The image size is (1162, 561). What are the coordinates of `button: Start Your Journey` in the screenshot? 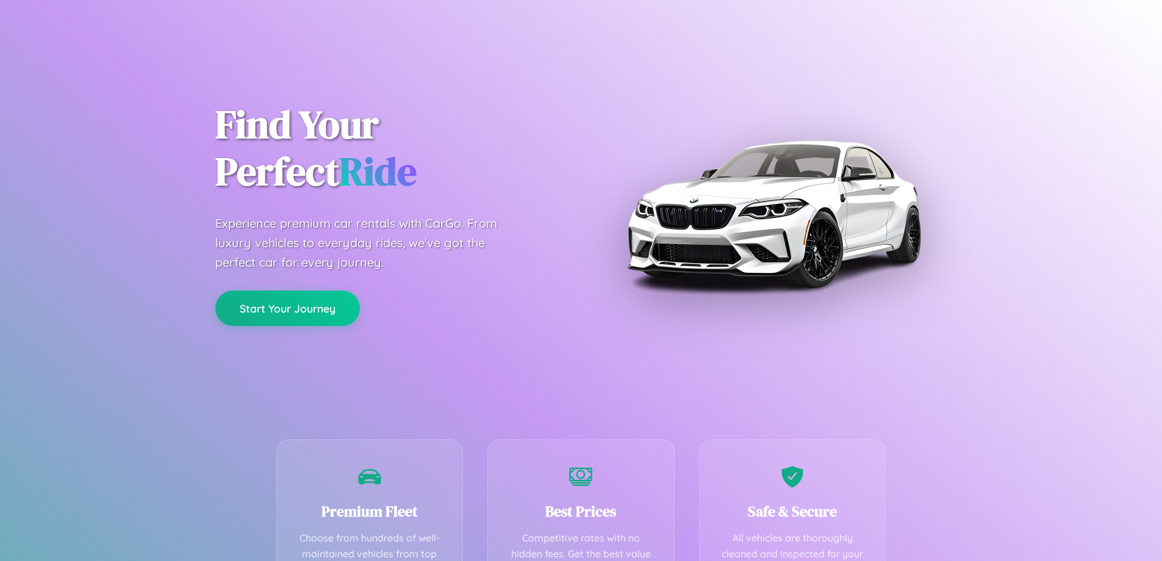 It's located at (287, 308).